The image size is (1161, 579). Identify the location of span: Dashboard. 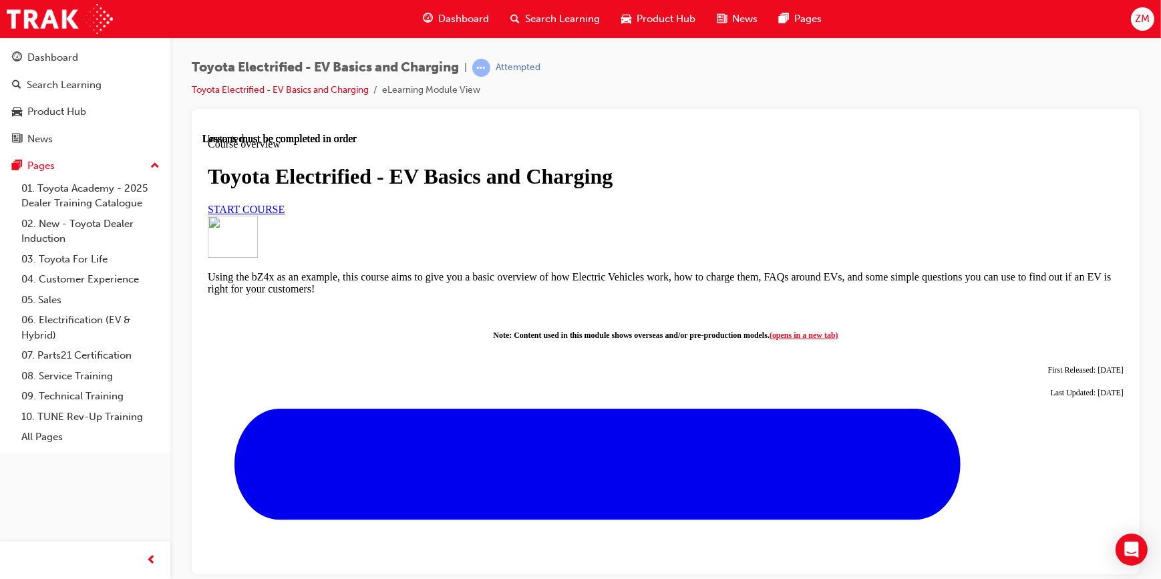
(464, 19).